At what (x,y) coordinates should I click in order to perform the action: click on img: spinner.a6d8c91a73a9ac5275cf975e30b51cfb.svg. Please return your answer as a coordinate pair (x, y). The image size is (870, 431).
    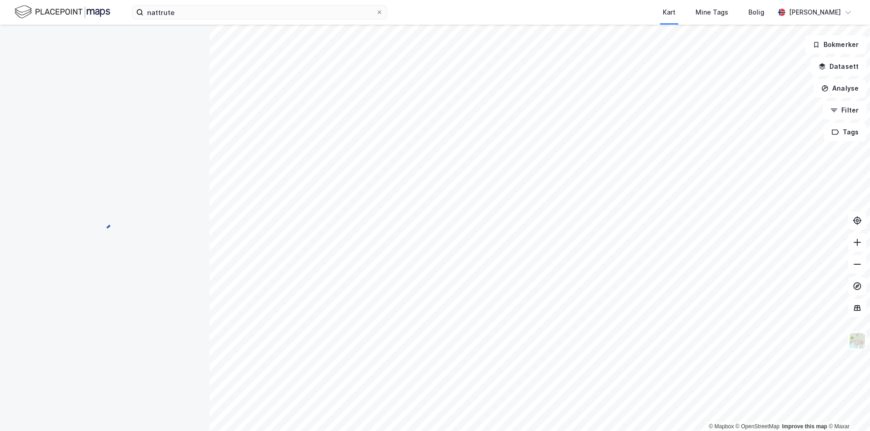
    Looking at the image, I should click on (105, 222).